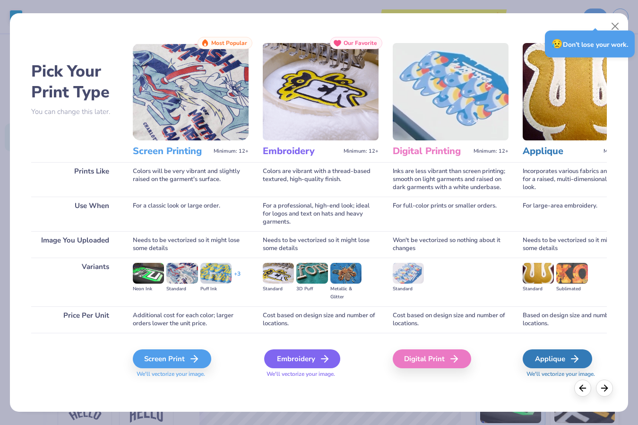 The width and height of the screenshot is (638, 425). What do you see at coordinates (216, 289) in the screenshot?
I see `div: Puff Ink` at bounding box center [216, 289].